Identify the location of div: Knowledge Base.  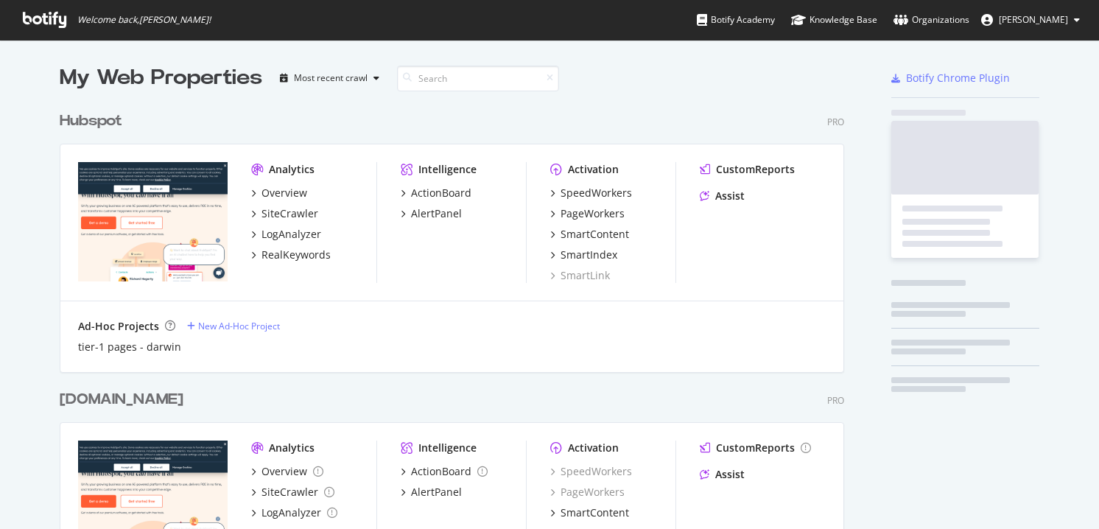
(834, 20).